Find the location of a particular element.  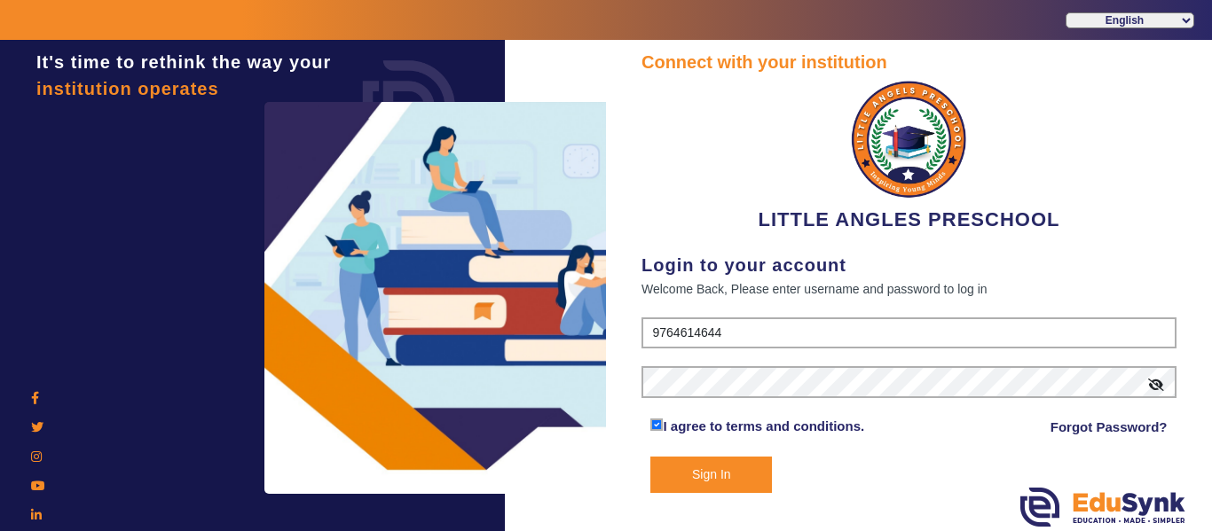

div: Connect with your institution is located at coordinates (908, 62).